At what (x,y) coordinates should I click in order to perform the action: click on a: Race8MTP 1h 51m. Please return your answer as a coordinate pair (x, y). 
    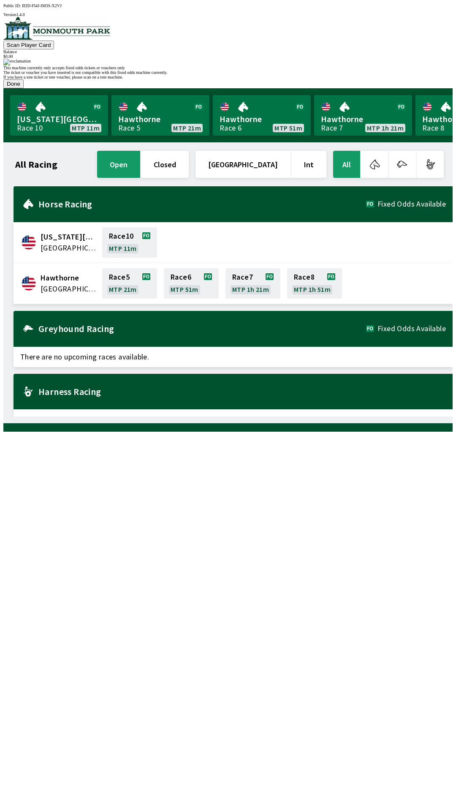
    Looking at the image, I should click on (315, 283).